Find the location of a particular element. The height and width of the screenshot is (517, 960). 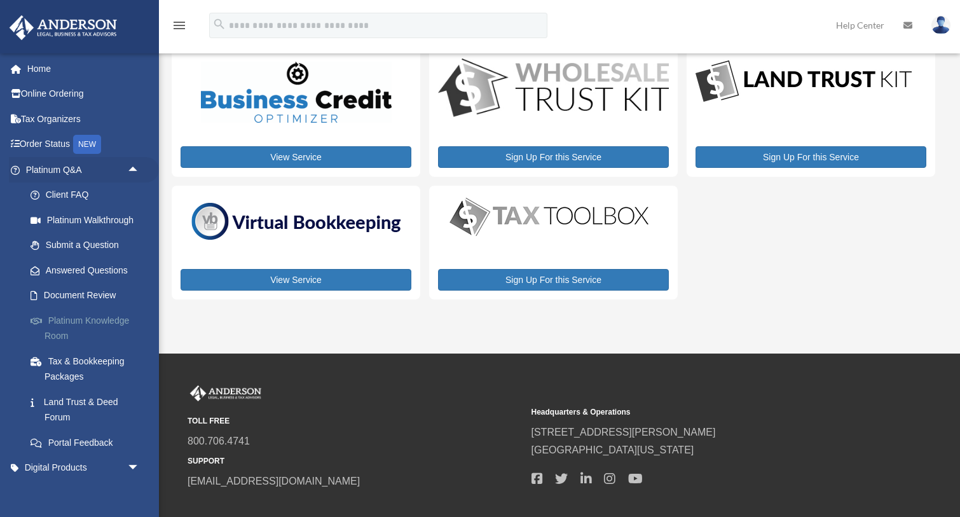

span: arrow_drop_up is located at coordinates (140, 170).